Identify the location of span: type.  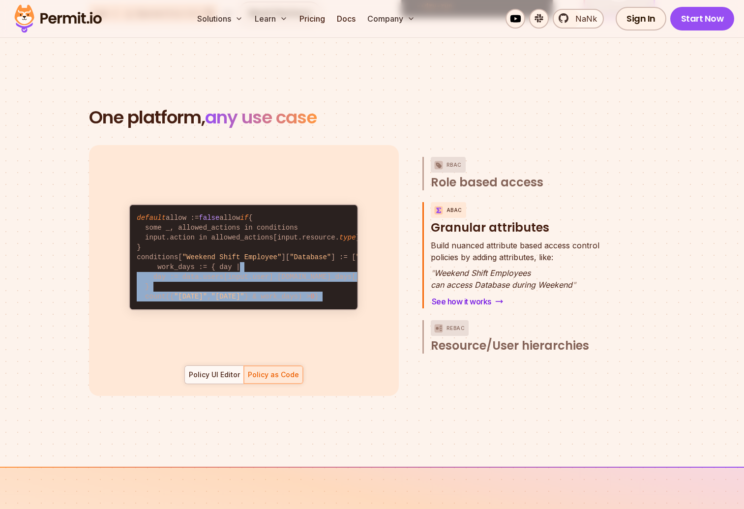
(348, 238).